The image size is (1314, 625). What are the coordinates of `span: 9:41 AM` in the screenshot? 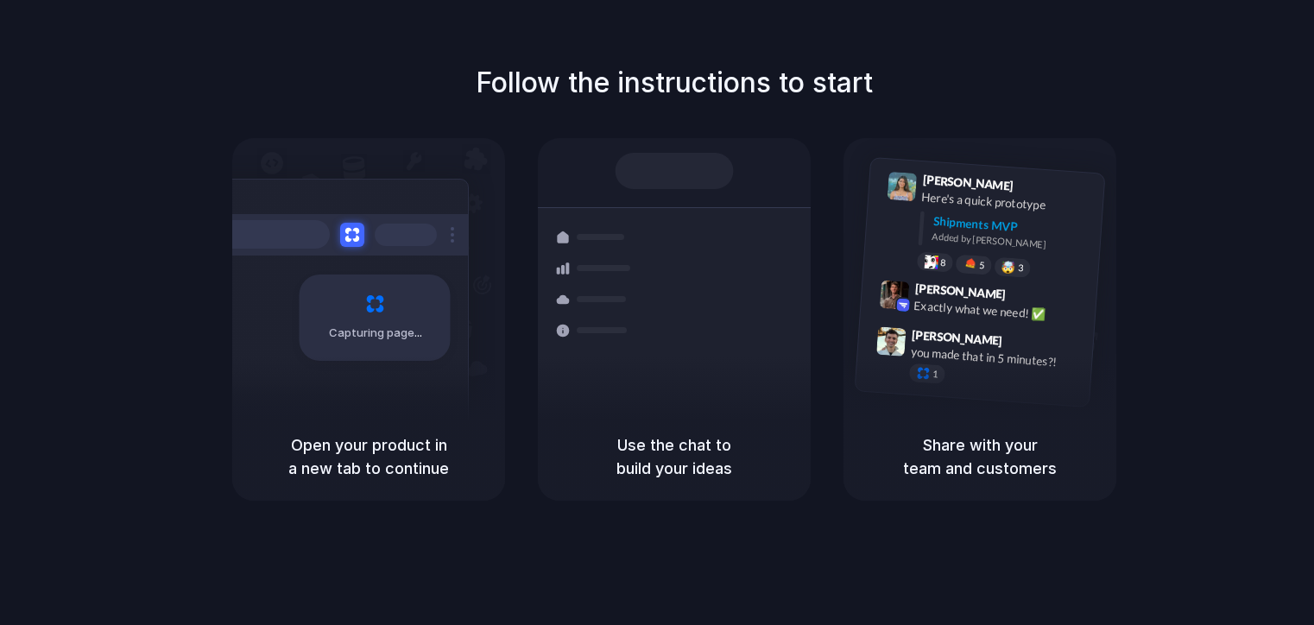 It's located at (1036, 188).